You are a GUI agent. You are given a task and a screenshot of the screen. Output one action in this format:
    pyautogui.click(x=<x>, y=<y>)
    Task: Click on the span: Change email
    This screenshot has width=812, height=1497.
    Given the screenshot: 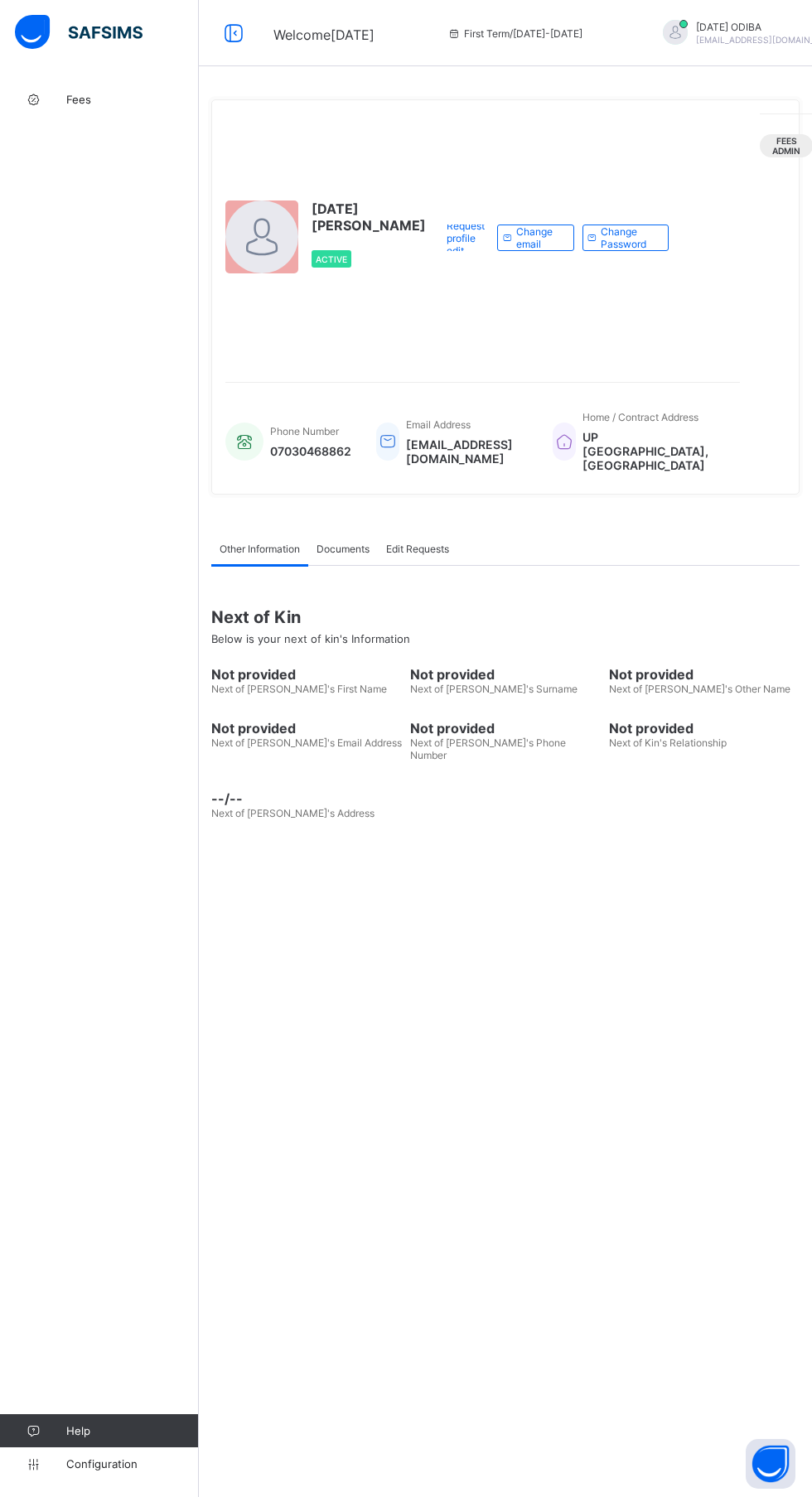 What is the action you would take?
    pyautogui.click(x=539, y=238)
    